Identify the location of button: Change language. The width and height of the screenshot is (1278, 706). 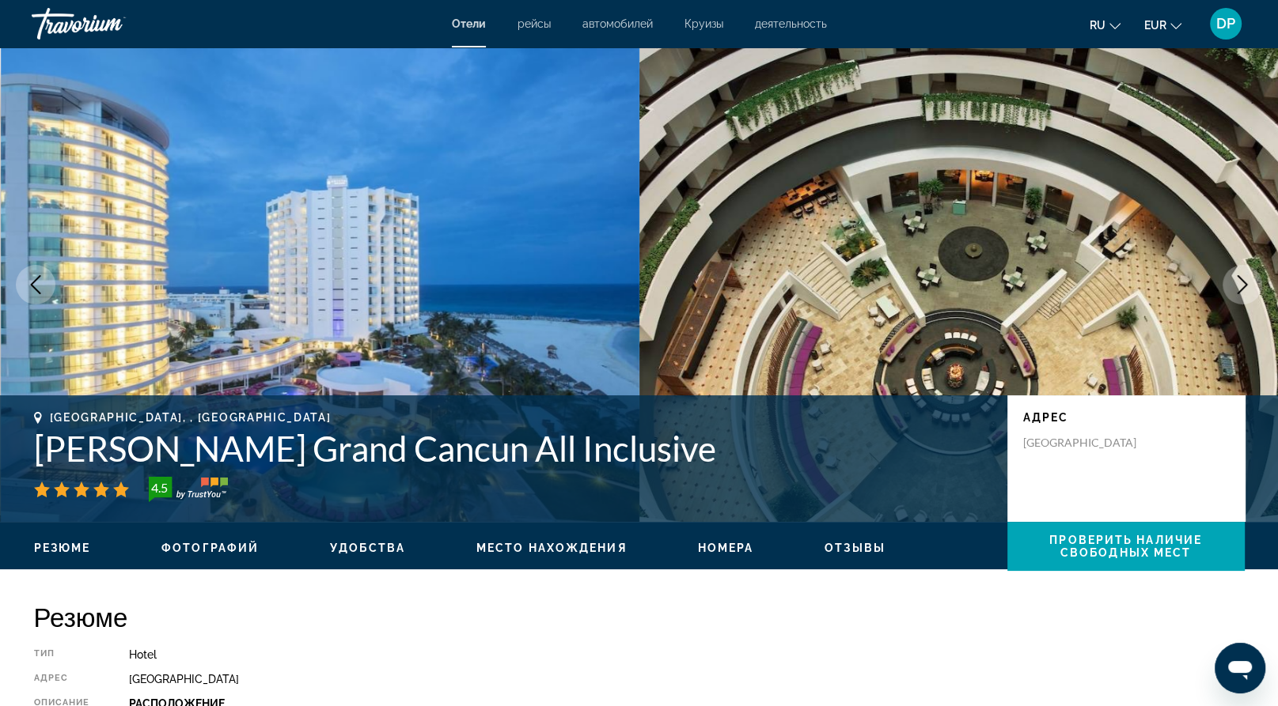
(1104, 25).